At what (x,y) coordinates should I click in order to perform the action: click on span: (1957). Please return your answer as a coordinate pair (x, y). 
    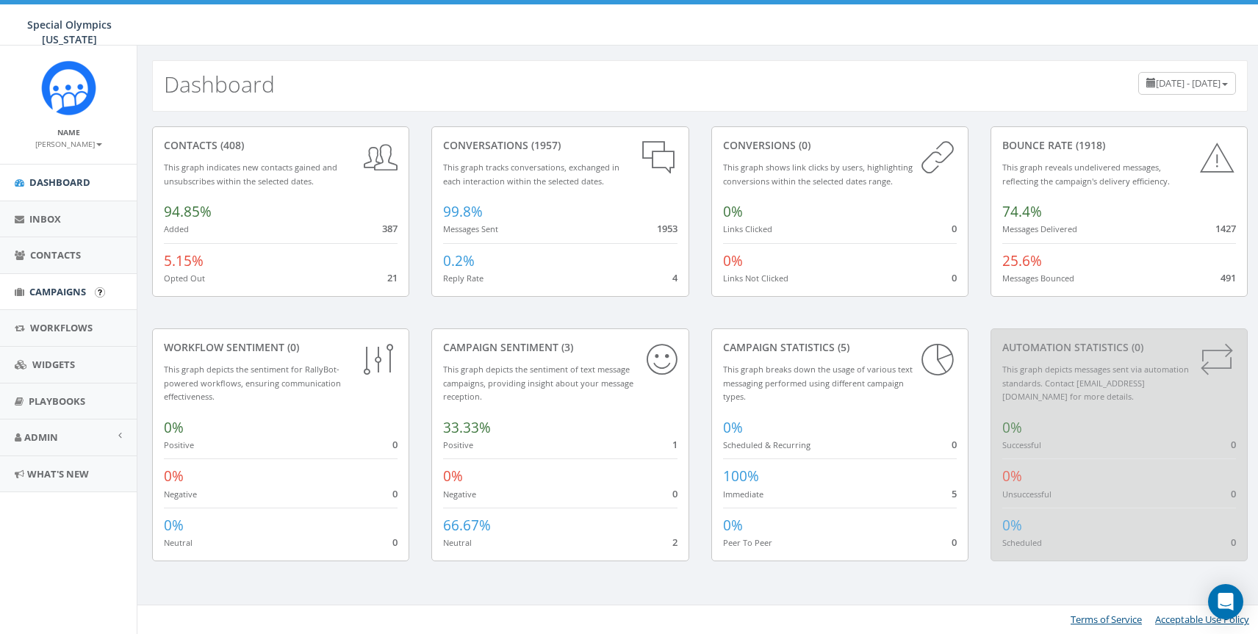
    Looking at the image, I should click on (545, 145).